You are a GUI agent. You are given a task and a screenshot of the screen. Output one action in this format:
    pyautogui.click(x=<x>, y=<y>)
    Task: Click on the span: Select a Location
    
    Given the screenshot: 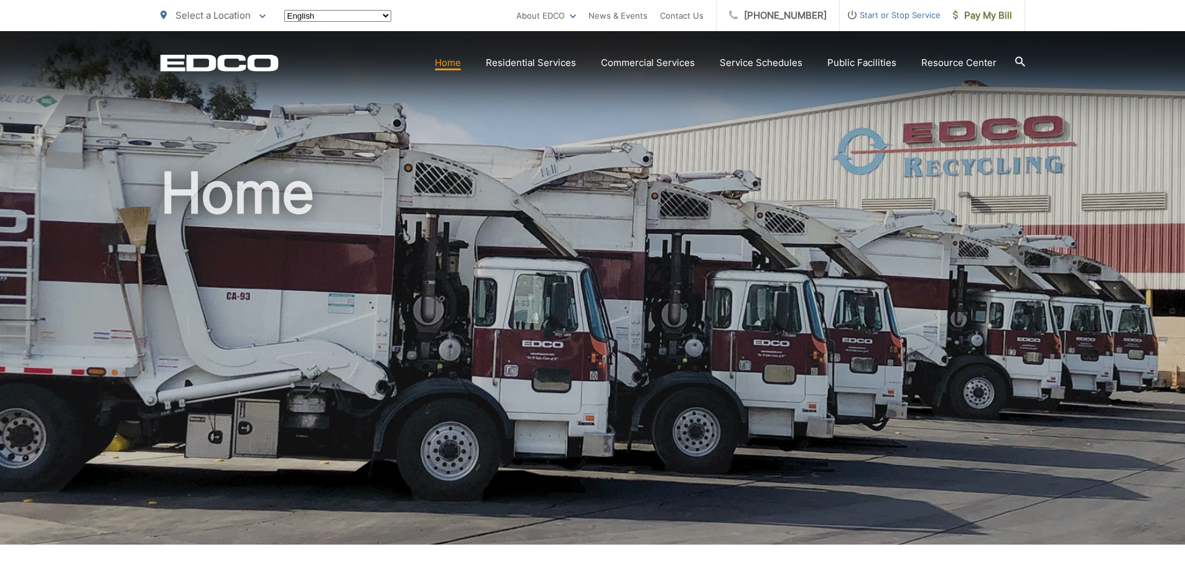 What is the action you would take?
    pyautogui.click(x=213, y=15)
    